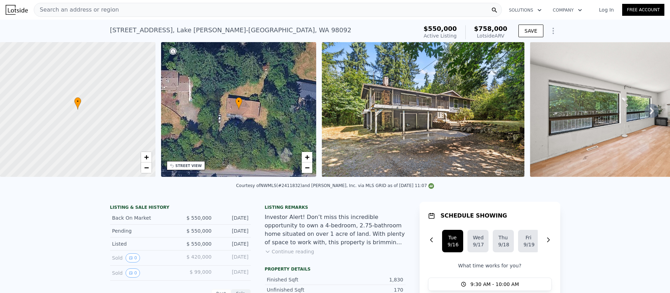 This screenshot has width=670, height=293. What do you see at coordinates (567, 10) in the screenshot?
I see `button: Company` at bounding box center [567, 10].